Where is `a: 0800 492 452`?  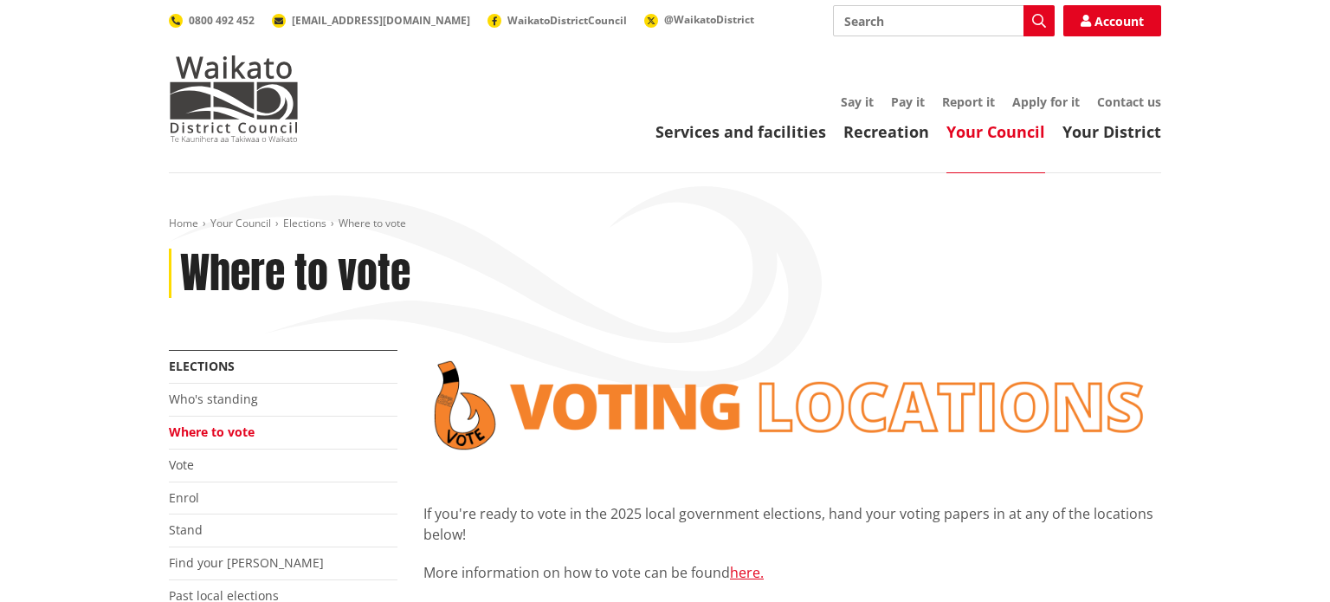 a: 0800 492 452 is located at coordinates (211, 20).